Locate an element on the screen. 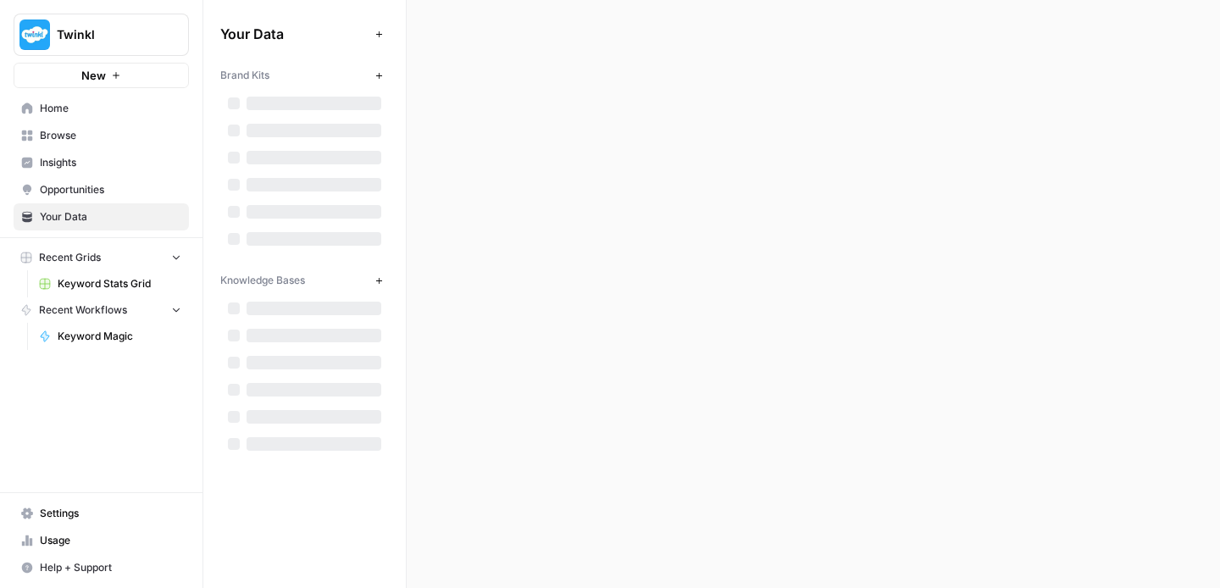 Image resolution: width=1220 pixels, height=588 pixels. a: Home is located at coordinates (101, 108).